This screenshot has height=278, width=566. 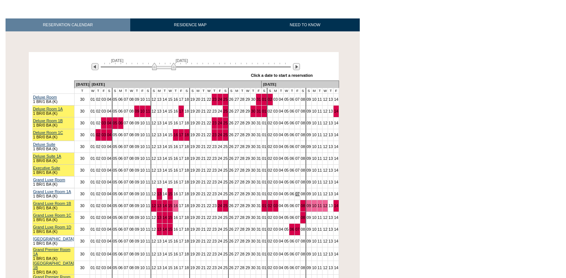 I want to click on a: 29, so click(x=248, y=111).